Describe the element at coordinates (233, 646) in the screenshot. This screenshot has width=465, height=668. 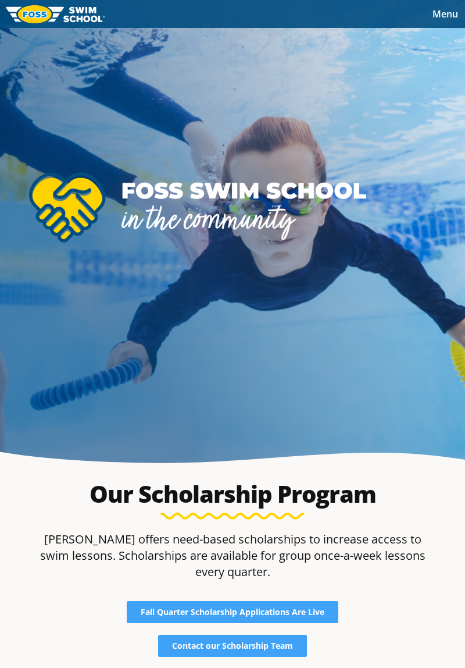
I see `span: Contact our Scholarship Team` at that location.